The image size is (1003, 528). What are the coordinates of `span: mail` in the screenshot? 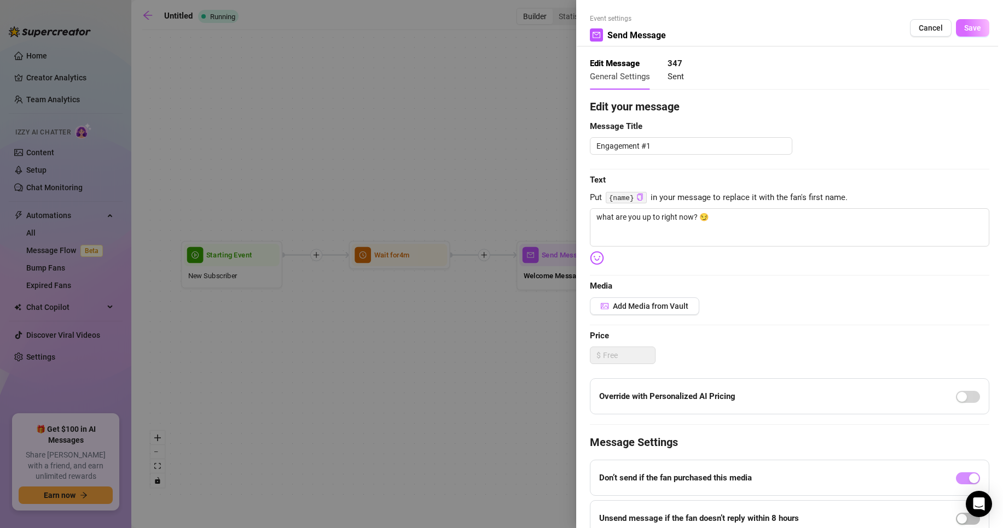 It's located at (596, 35).